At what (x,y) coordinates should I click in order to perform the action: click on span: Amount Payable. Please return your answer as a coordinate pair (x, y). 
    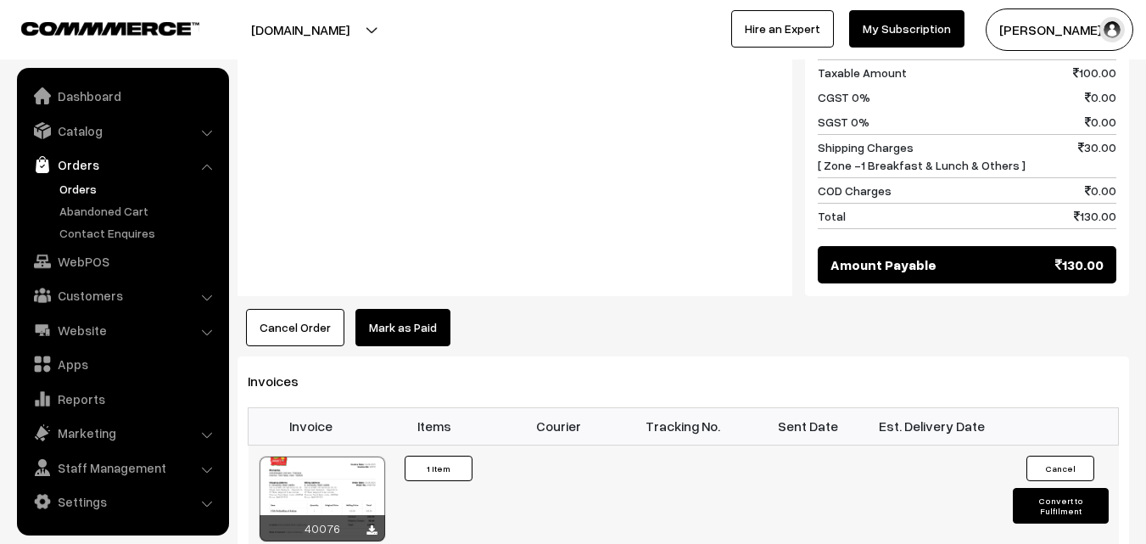
    Looking at the image, I should click on (883, 265).